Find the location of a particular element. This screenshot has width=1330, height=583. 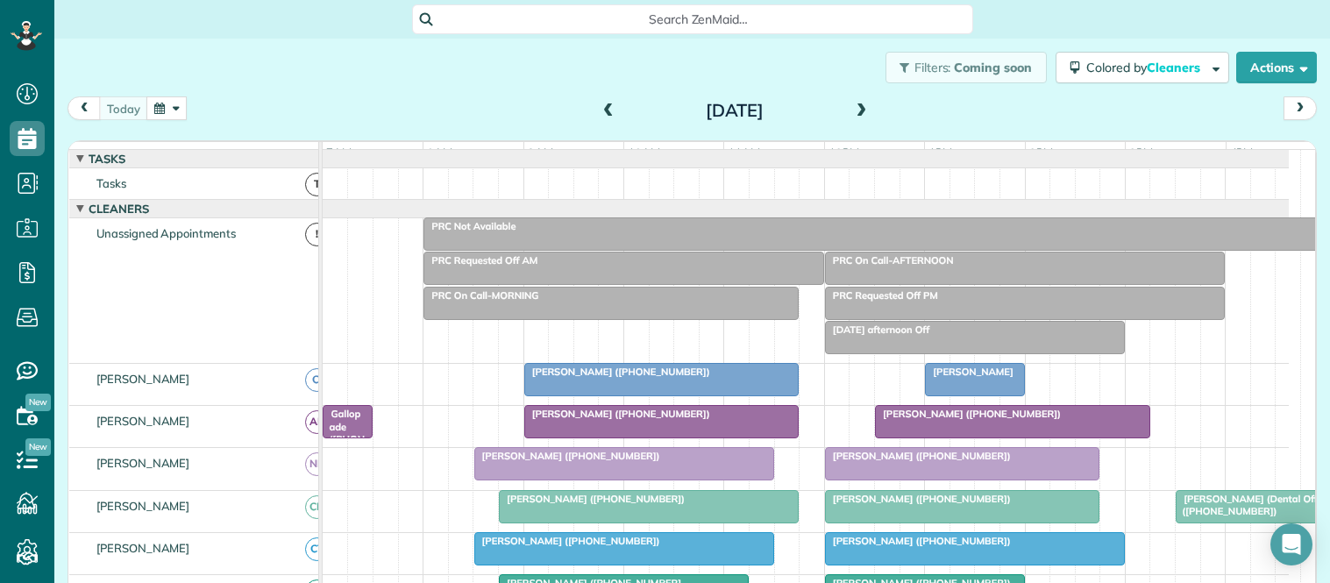

span: 1pm is located at coordinates (940, 153).